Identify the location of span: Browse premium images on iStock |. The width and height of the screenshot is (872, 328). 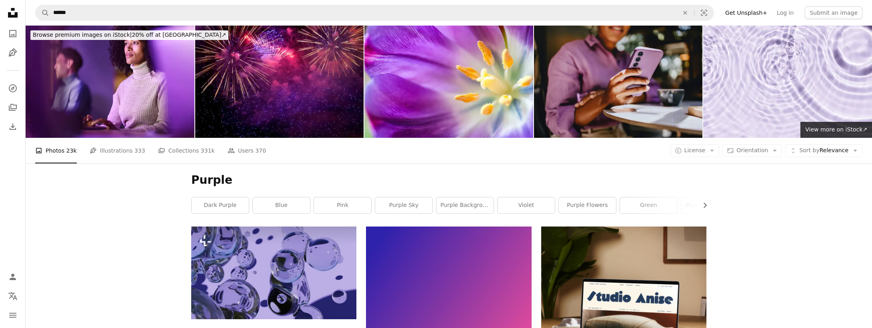
(82, 35).